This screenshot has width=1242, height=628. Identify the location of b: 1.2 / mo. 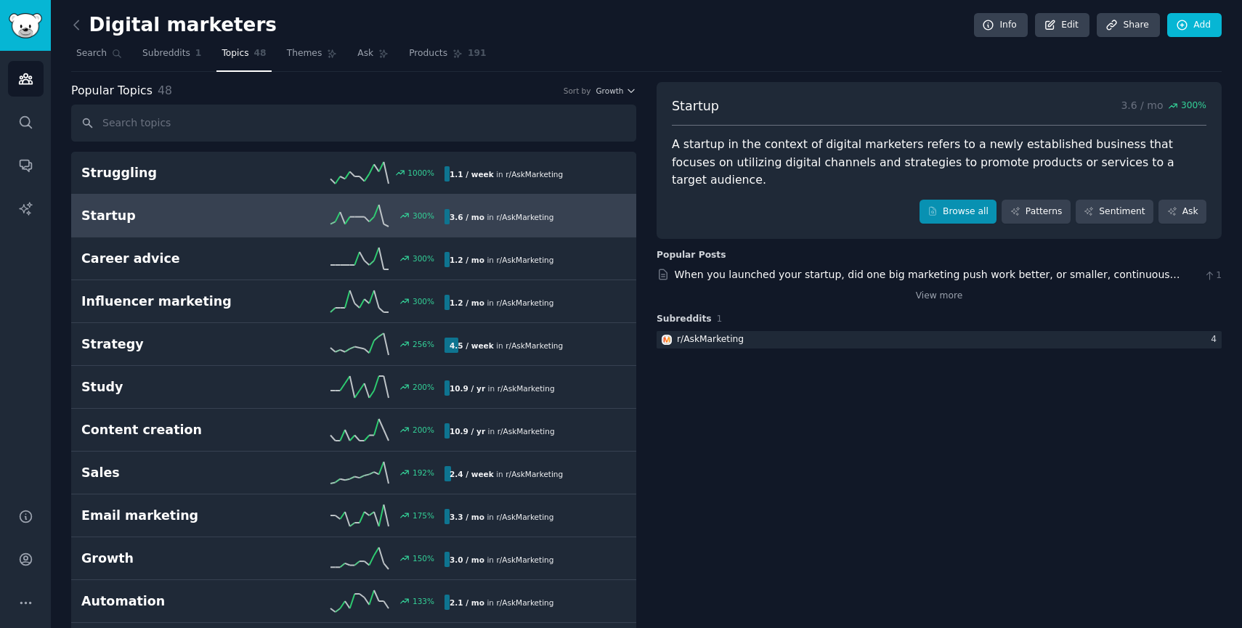
(467, 303).